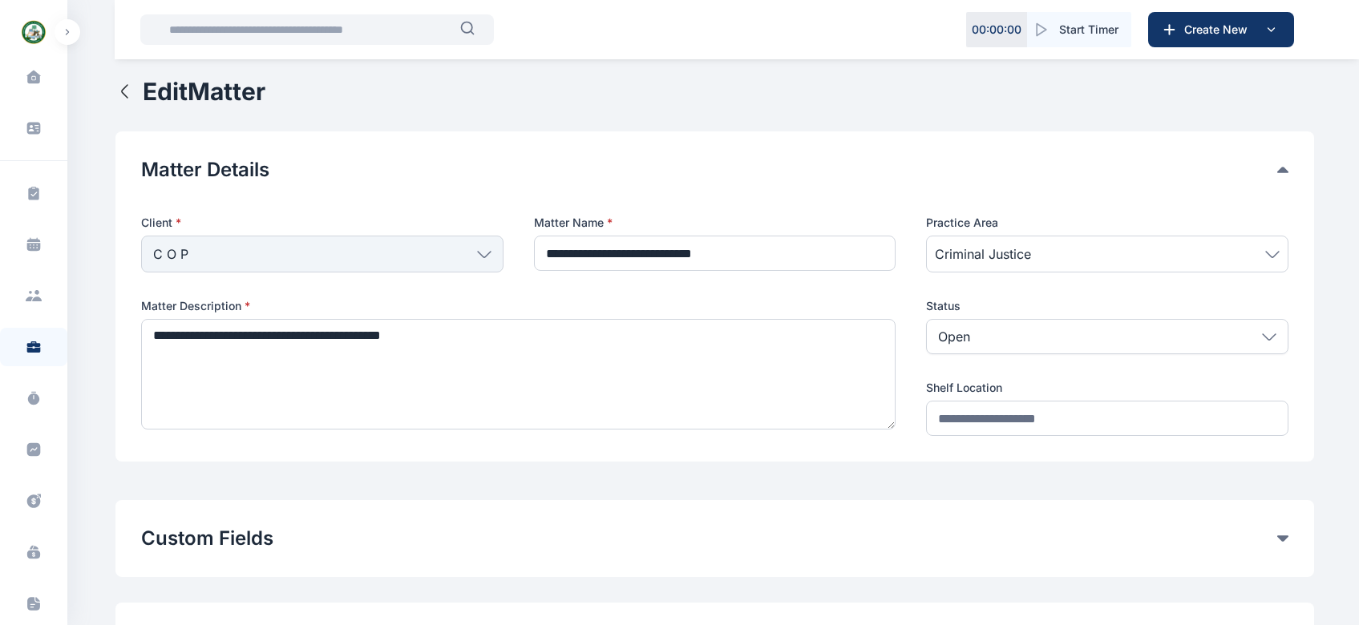 This screenshot has width=1359, height=625. What do you see at coordinates (962, 223) in the screenshot?
I see `span: Practice Area` at bounding box center [962, 223].